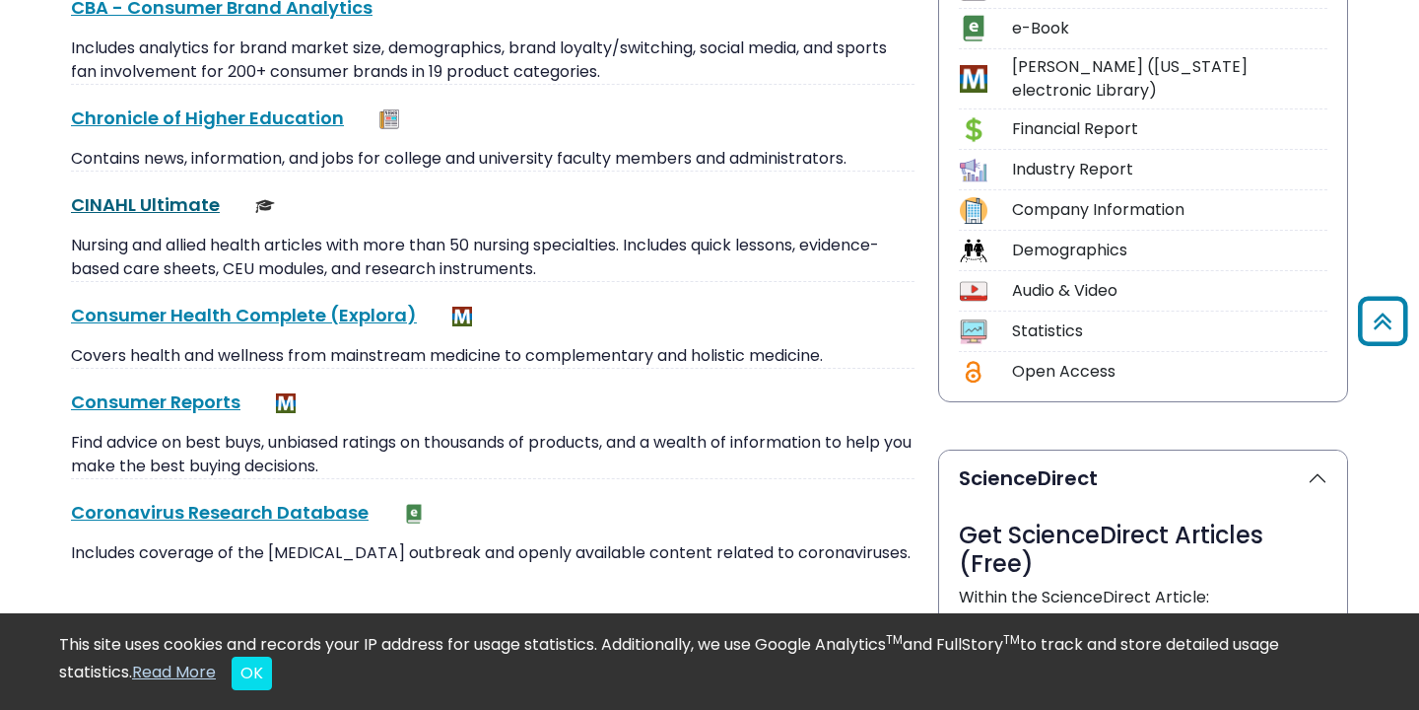  What do you see at coordinates (1143, 597) in the screenshot?
I see `p: Within the ScienceDirect Article:` at bounding box center [1143, 597].